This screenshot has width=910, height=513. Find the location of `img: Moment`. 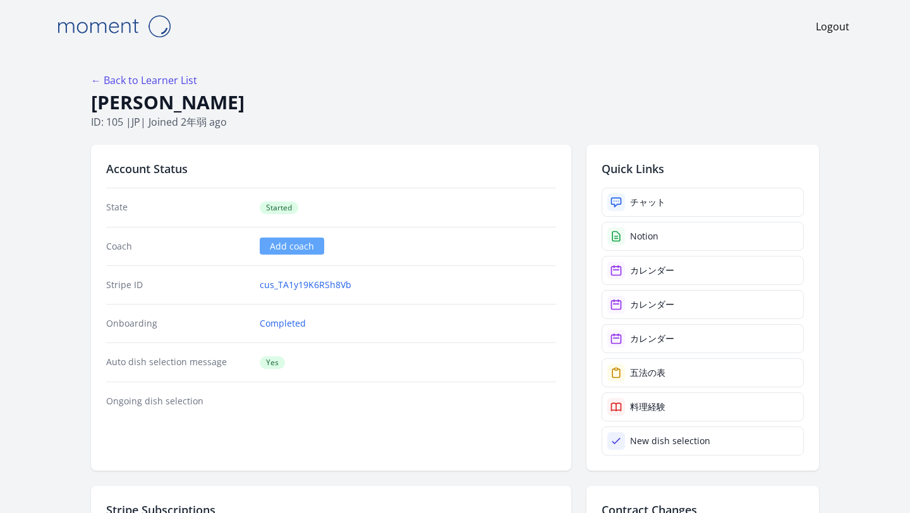

img: Moment is located at coordinates (114, 26).